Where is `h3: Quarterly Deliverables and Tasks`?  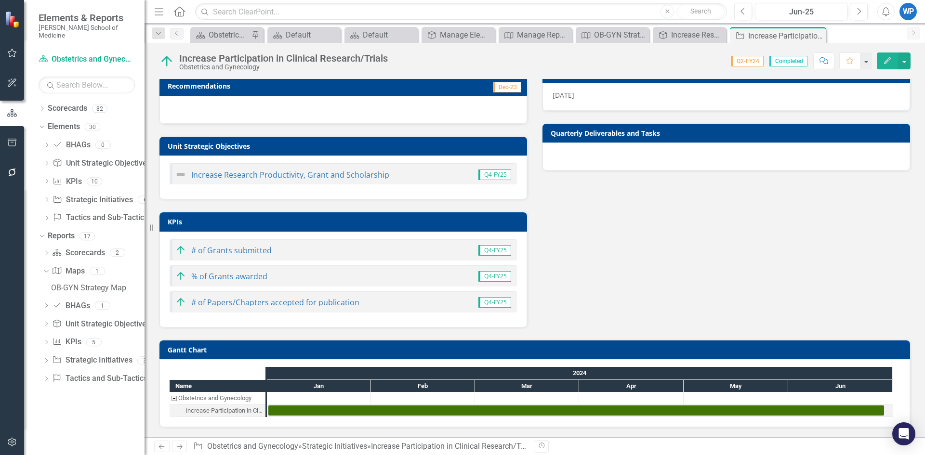 h3: Quarterly Deliverables and Tasks is located at coordinates (728, 133).